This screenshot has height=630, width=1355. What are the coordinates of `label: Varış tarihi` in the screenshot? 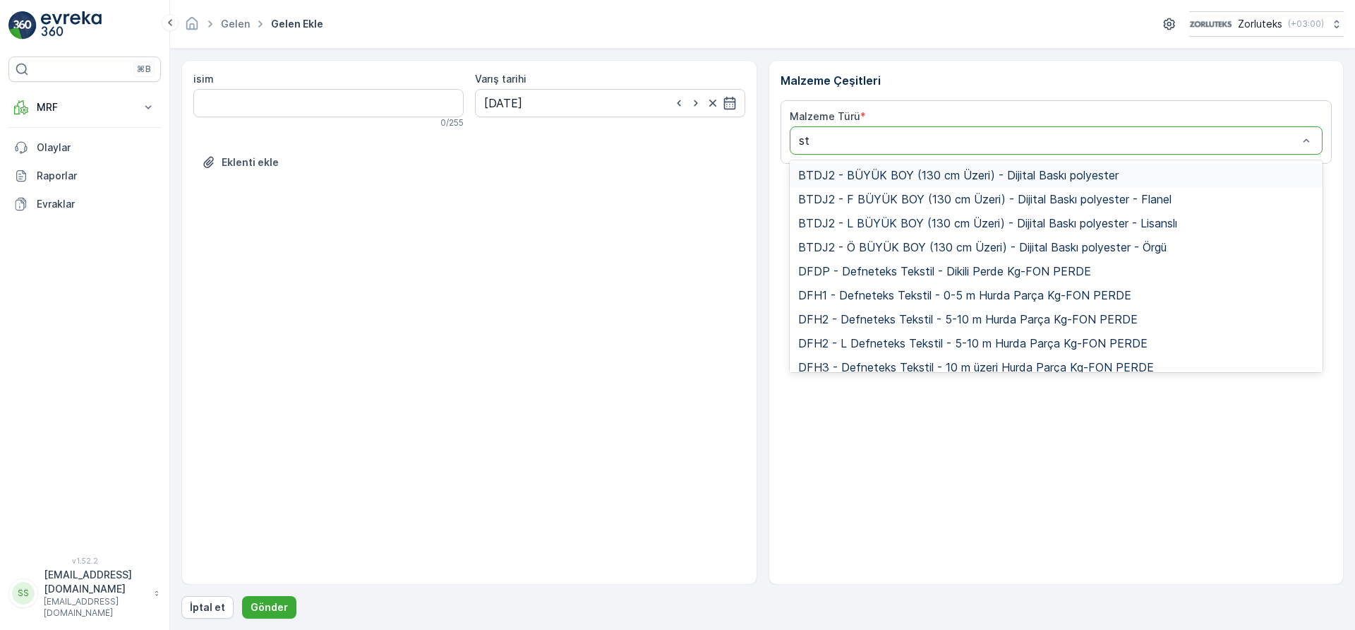 It's located at (501, 78).